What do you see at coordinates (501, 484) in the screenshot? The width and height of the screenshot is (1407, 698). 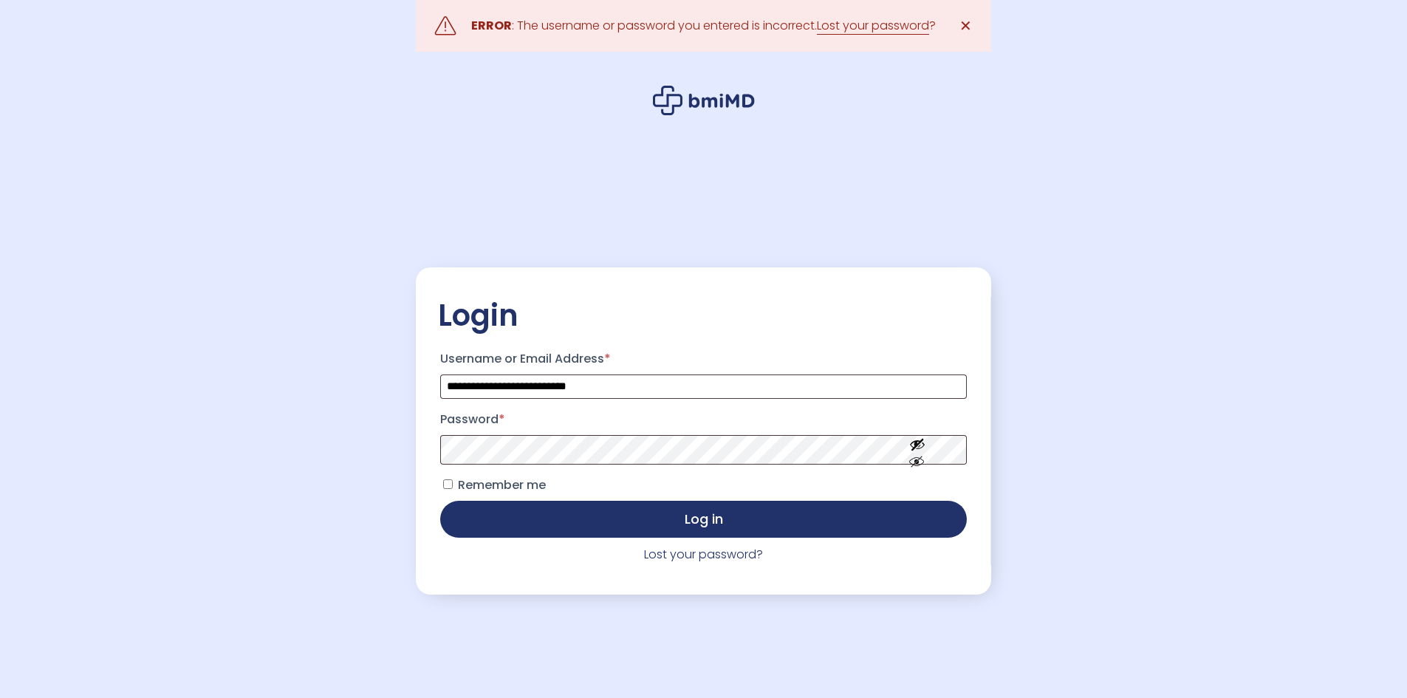 I see `span: Remember me` at bounding box center [501, 484].